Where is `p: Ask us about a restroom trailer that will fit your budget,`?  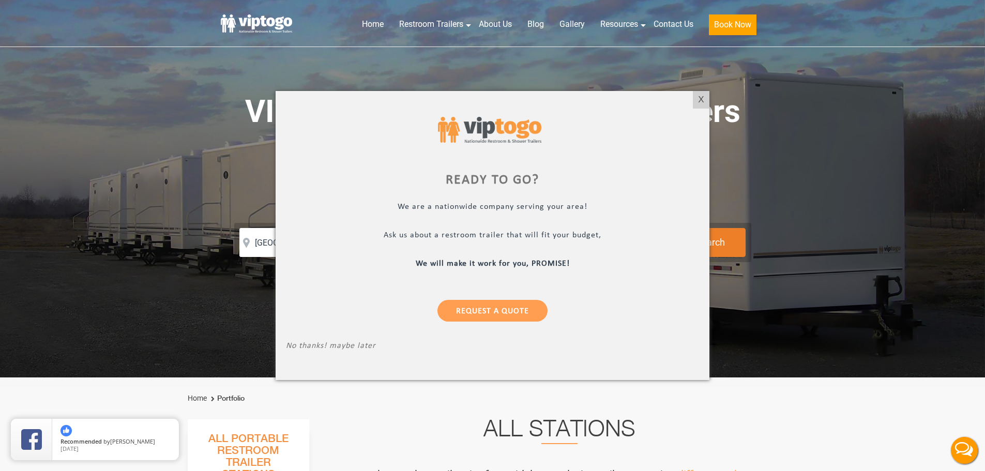
p: Ask us about a restroom trailer that will fit your budget, is located at coordinates (492, 236).